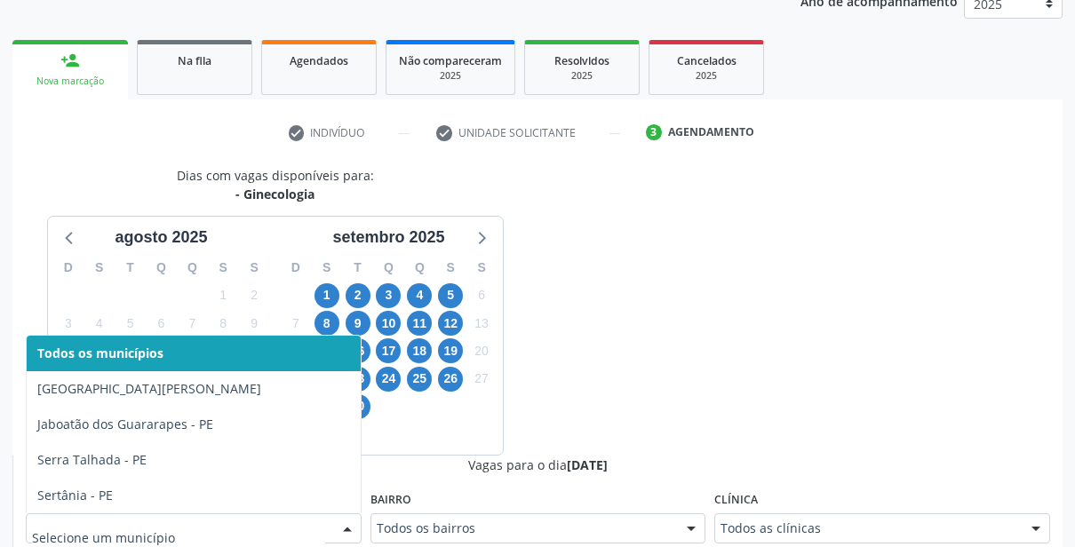  I want to click on div: 3, so click(654, 132).